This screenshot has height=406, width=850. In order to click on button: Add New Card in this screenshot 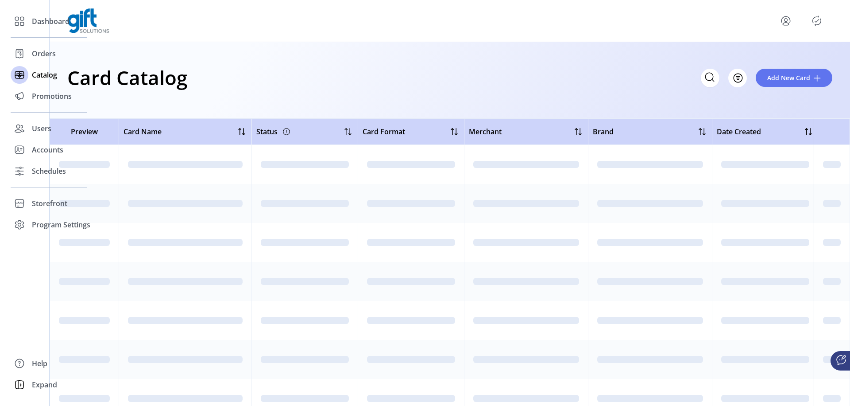, I will do `click(794, 78)`.